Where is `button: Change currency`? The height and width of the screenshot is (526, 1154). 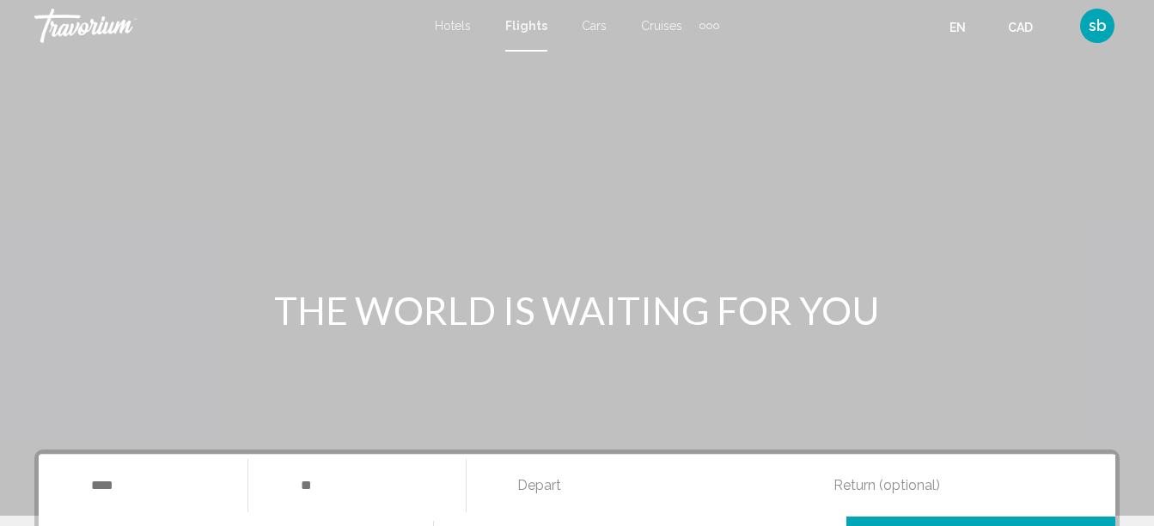
button: Change currency is located at coordinates (1029, 27).